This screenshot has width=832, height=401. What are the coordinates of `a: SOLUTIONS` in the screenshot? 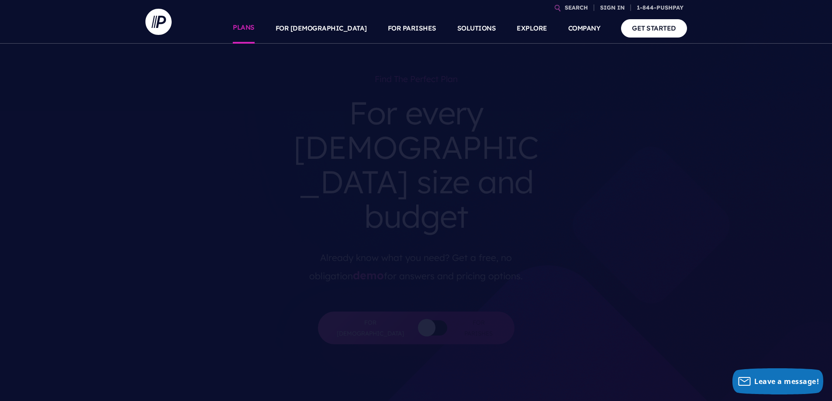 It's located at (477, 28).